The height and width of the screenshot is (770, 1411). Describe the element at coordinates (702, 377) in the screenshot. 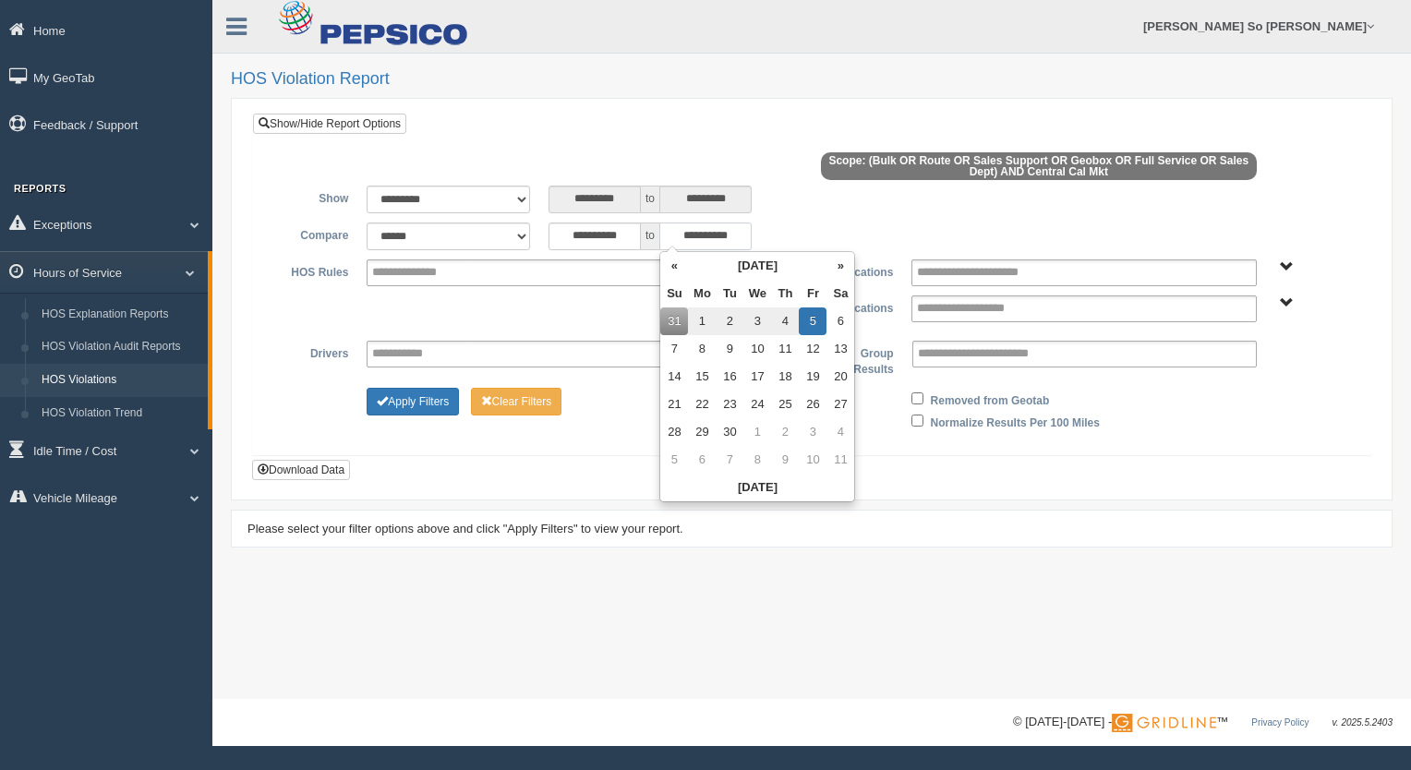

I see `td: 15` at that location.